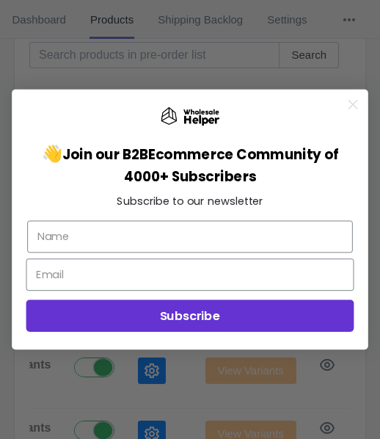 The height and width of the screenshot is (439, 380). Describe the element at coordinates (353, 104) in the screenshot. I see `button: Close dialog` at that location.